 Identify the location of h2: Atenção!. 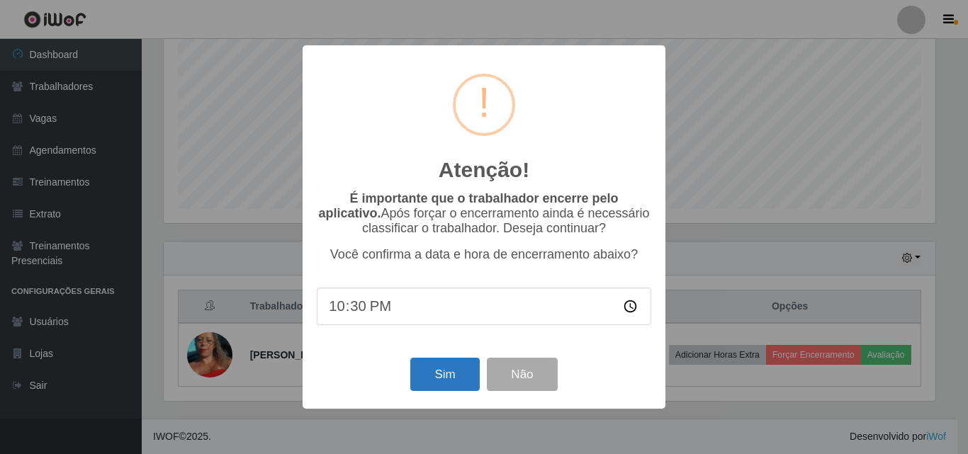
(484, 170).